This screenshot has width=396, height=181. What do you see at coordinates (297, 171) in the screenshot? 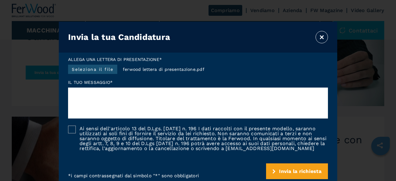
I see `button: submit-button` at bounding box center [297, 171].